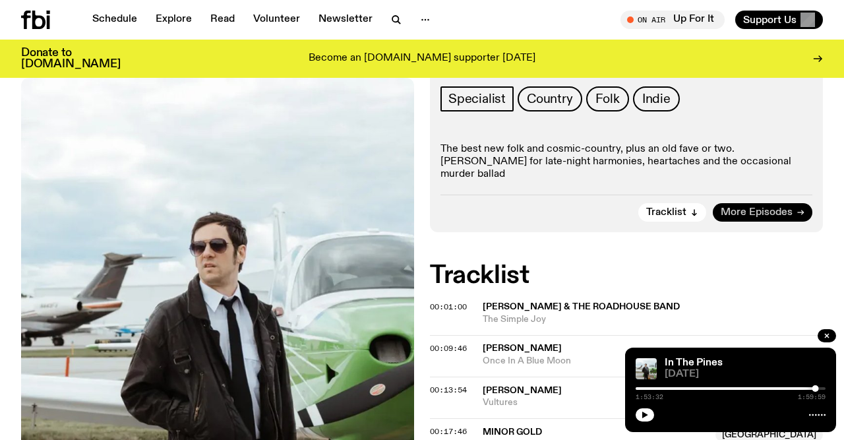 The width and height of the screenshot is (844, 440). I want to click on span: 00:01:00, so click(449, 307).